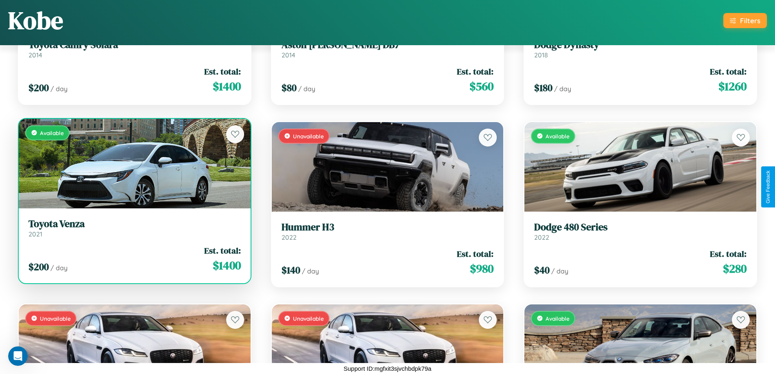 Image resolution: width=775 pixels, height=374 pixels. I want to click on span: $ 40, so click(542, 270).